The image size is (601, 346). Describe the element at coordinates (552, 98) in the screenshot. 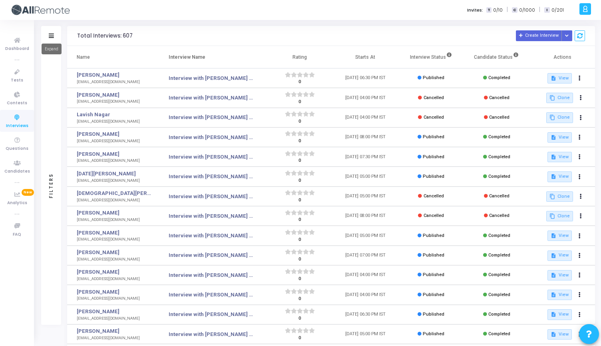

I see `mat-icon: content_copy` at that location.